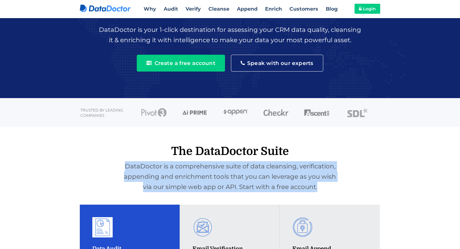  What do you see at coordinates (357, 113) in the screenshot?
I see `img: sdl` at bounding box center [357, 113].